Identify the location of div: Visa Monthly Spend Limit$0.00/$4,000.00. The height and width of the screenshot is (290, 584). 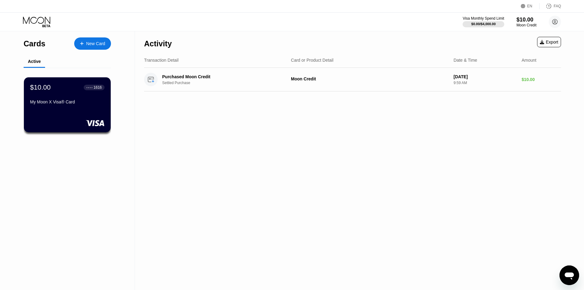
(483, 22).